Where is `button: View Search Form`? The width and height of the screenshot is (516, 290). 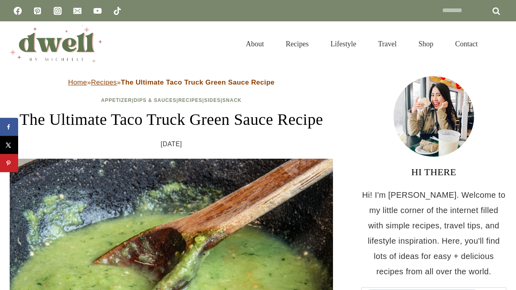
button: View Search Form is located at coordinates (500, 44).